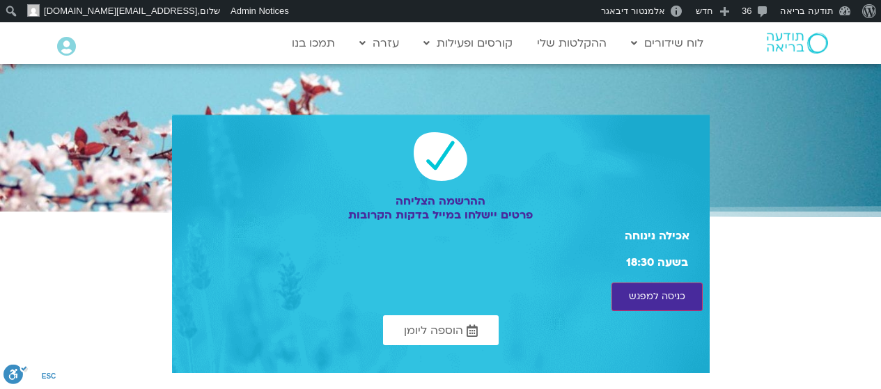  Describe the element at coordinates (468, 43) in the screenshot. I see `a: קורסים ופעילות` at that location.